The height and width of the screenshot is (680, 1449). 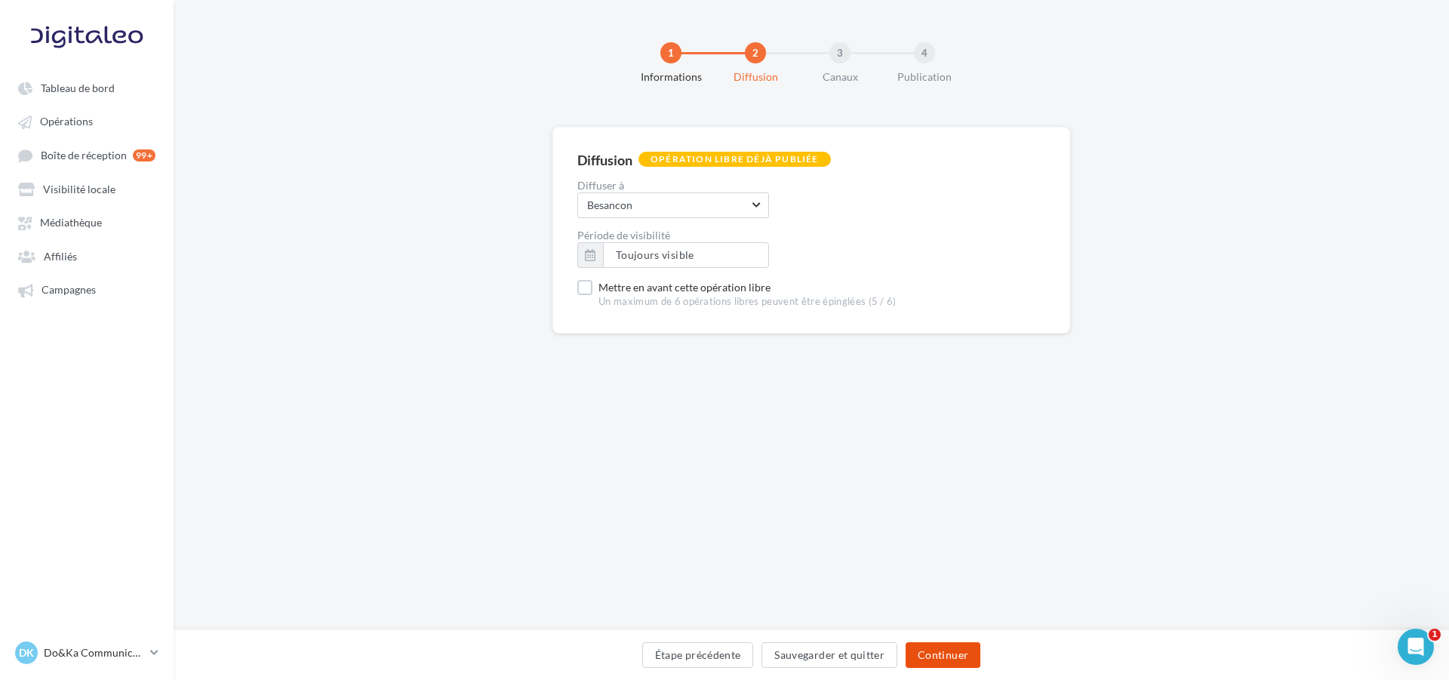 I want to click on span: Médiathèque, so click(x=71, y=223).